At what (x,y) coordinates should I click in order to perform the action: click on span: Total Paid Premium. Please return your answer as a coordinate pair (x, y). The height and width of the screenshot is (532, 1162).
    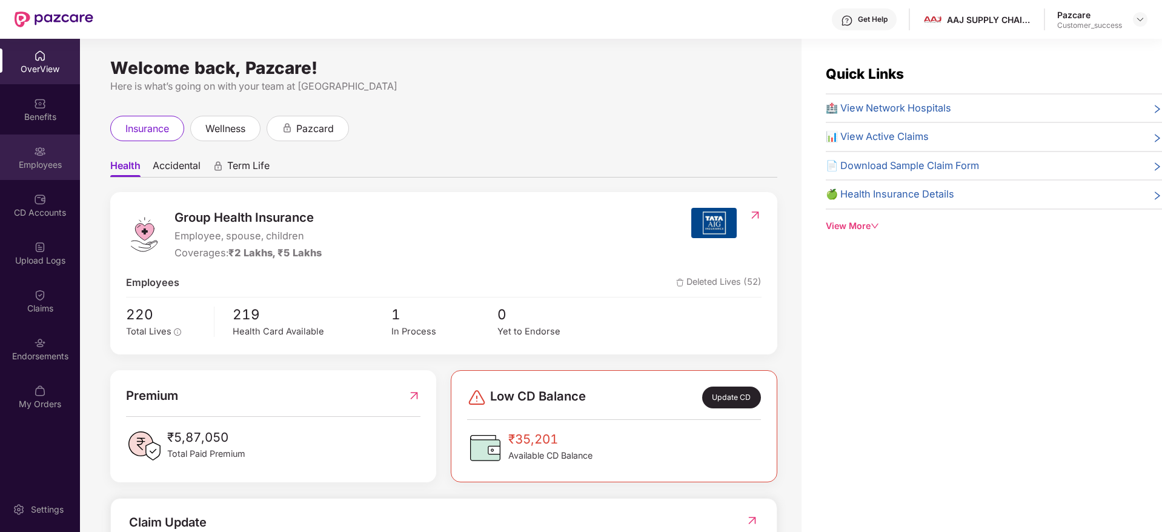
    Looking at the image, I should click on (206, 454).